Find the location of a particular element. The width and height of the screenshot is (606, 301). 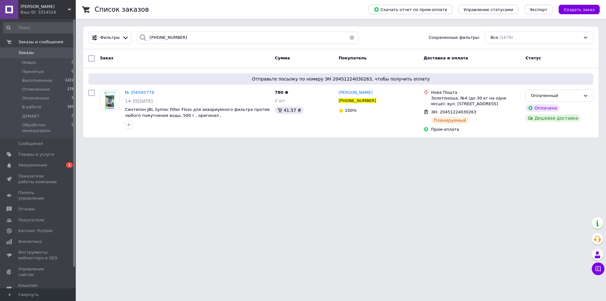

span: (1679) is located at coordinates (506, 37).